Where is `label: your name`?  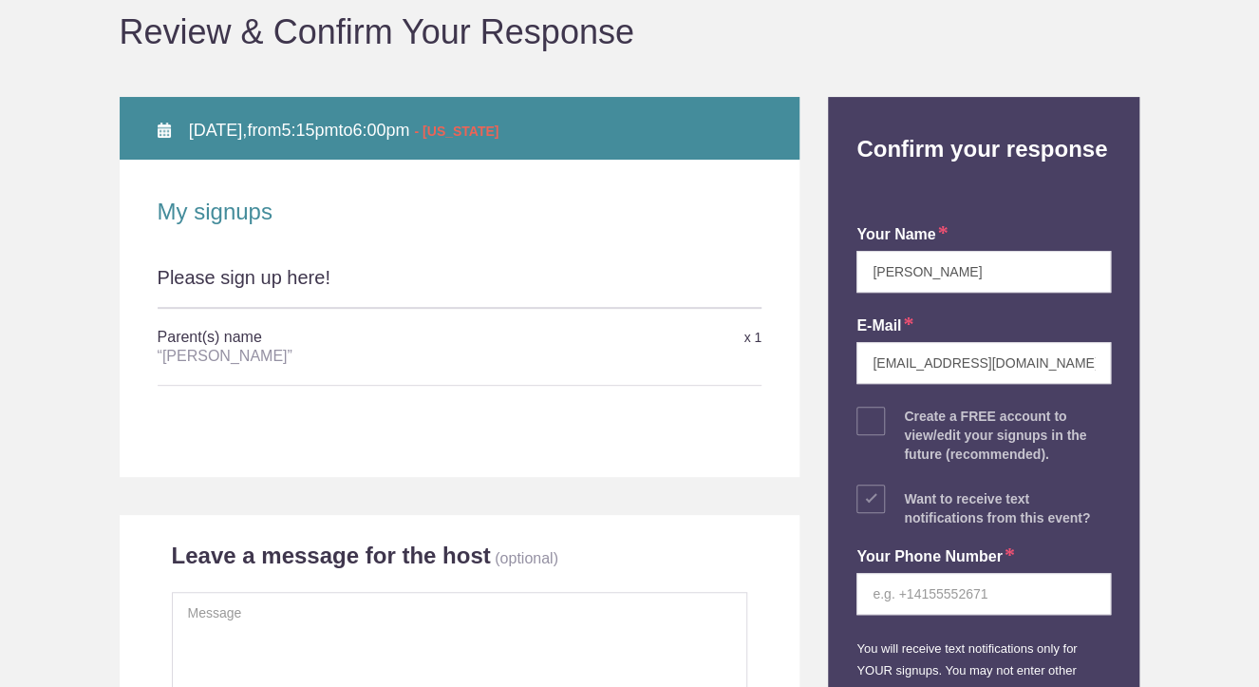
label: your name is located at coordinates (902, 235).